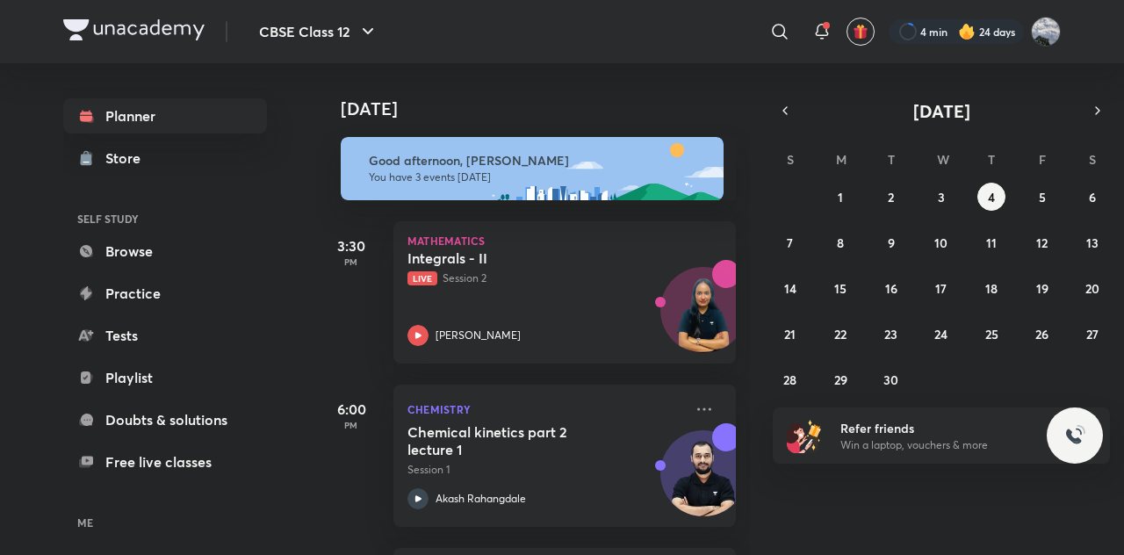 This screenshot has height=555, width=1124. What do you see at coordinates (351, 409) in the screenshot?
I see `h5: 6:00` at bounding box center [351, 409].